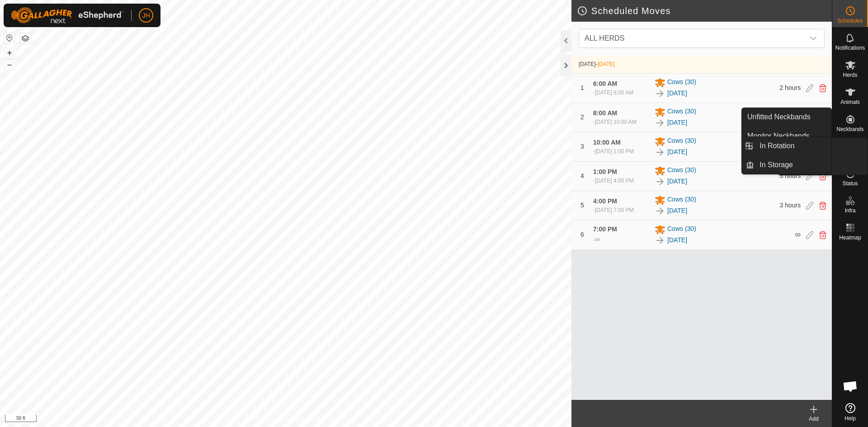  I want to click on span: Heatmap, so click(850, 238).